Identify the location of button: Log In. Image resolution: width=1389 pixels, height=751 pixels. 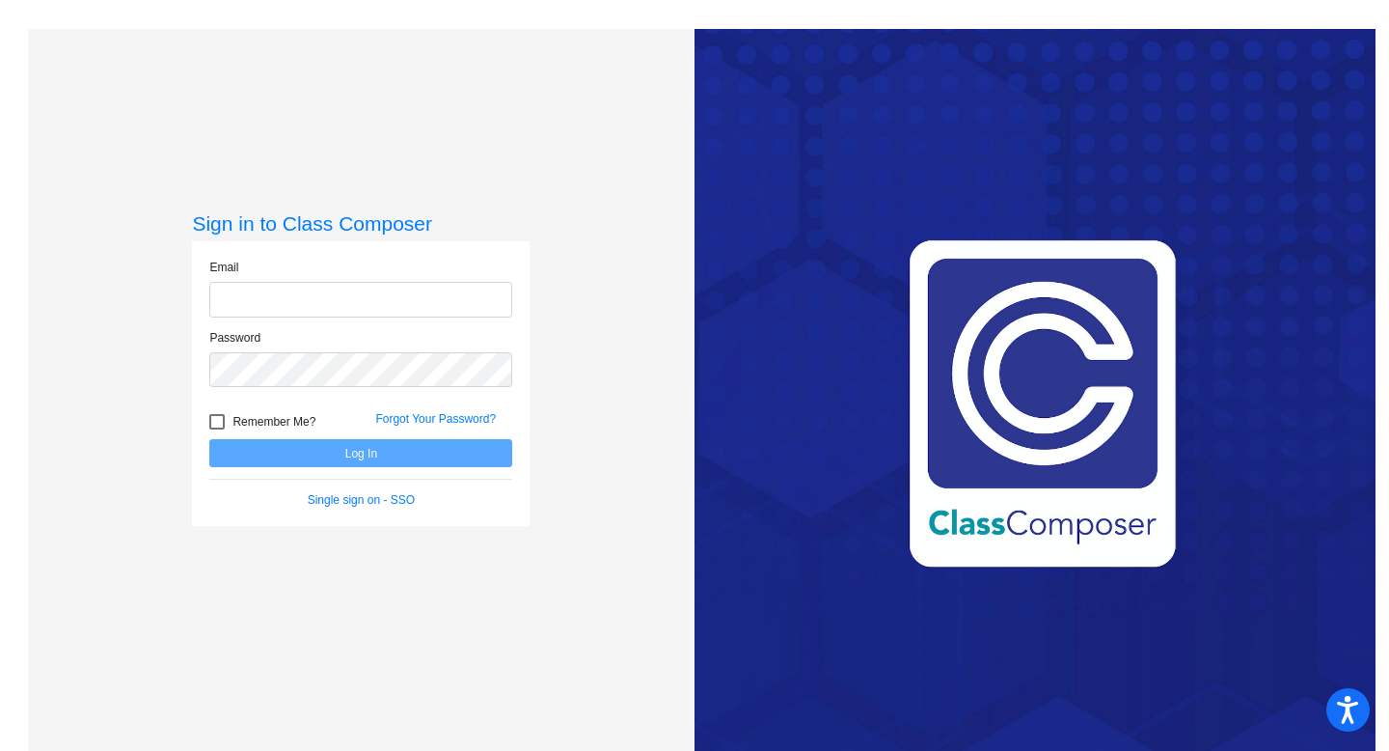
(361, 452).